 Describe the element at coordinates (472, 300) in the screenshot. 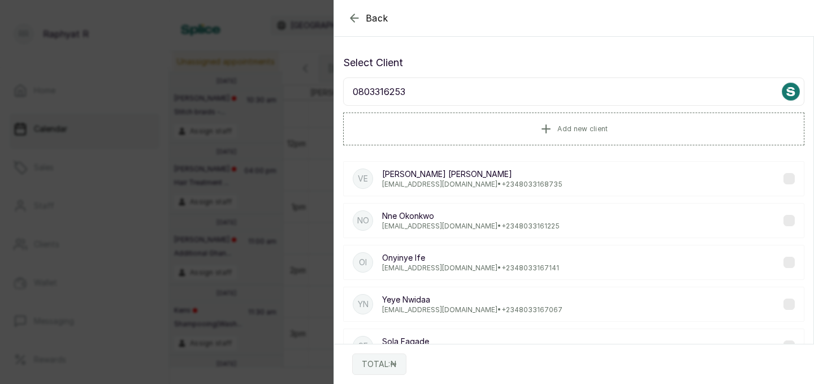

I see `p: Yeye Nwidaa` at that location.